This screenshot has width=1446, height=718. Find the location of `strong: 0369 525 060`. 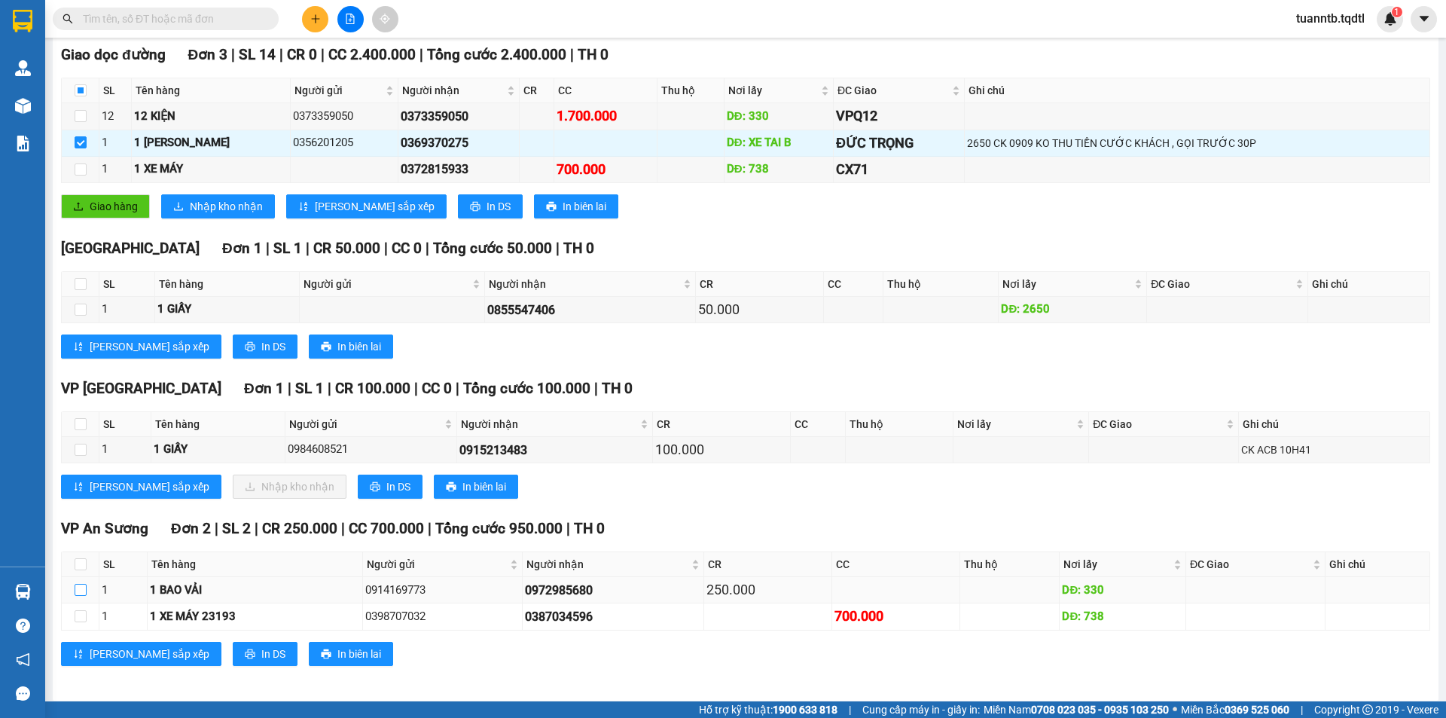

strong: 0369 525 060 is located at coordinates (1257, 709).